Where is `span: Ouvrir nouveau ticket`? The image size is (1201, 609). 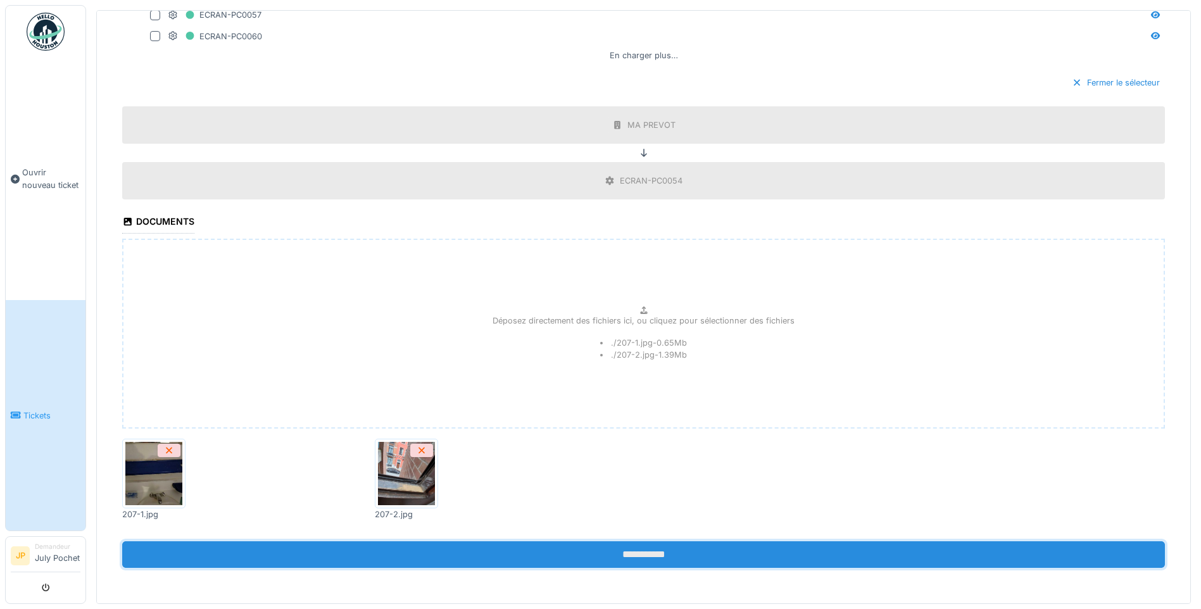 span: Ouvrir nouveau ticket is located at coordinates (51, 179).